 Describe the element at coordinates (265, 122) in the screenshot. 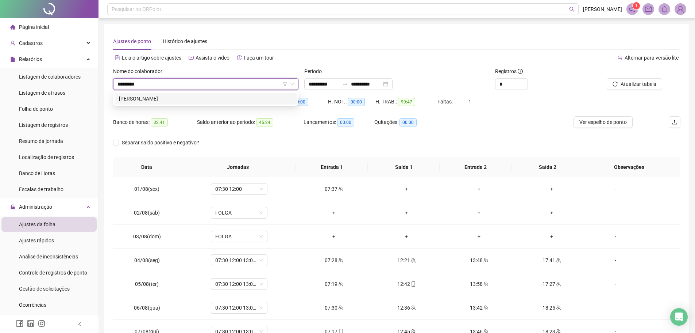

I see `span: 45:24` at that location.